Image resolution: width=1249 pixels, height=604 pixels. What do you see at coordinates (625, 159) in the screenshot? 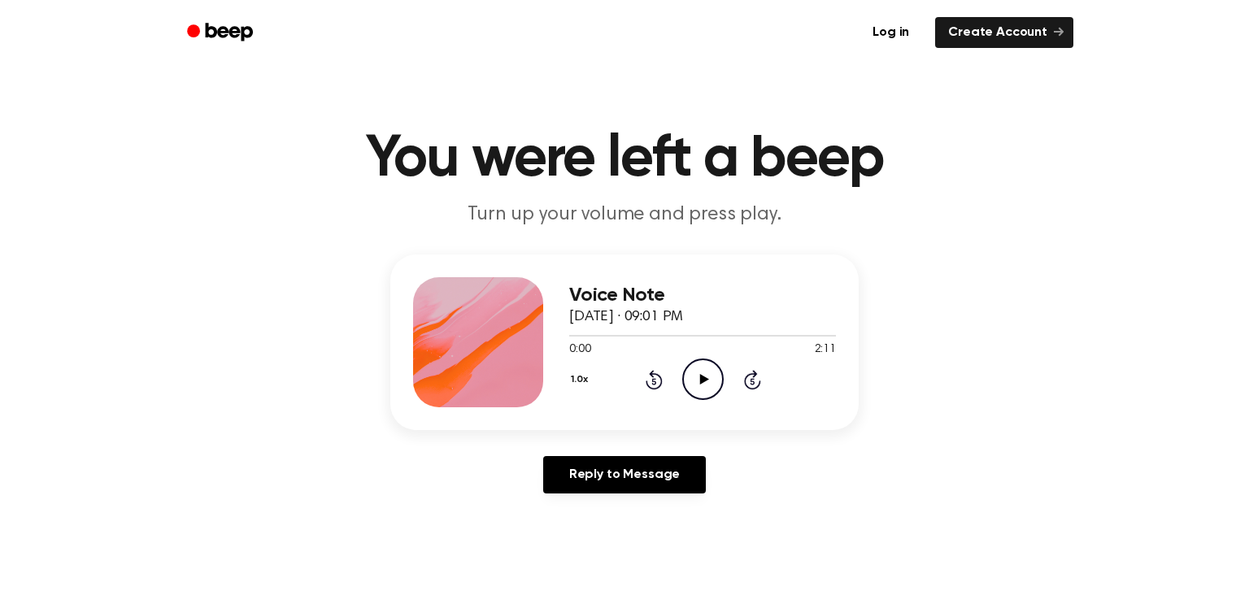
I see `h1: You were left a beep` at bounding box center [625, 159].